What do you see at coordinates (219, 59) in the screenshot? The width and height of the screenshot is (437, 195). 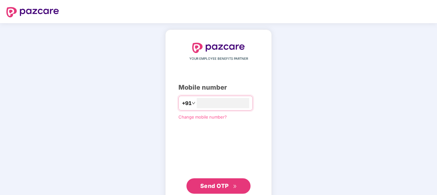 I see `span: YOUR EMPLOYEE BENEFITS PARTNER` at bounding box center [219, 59].